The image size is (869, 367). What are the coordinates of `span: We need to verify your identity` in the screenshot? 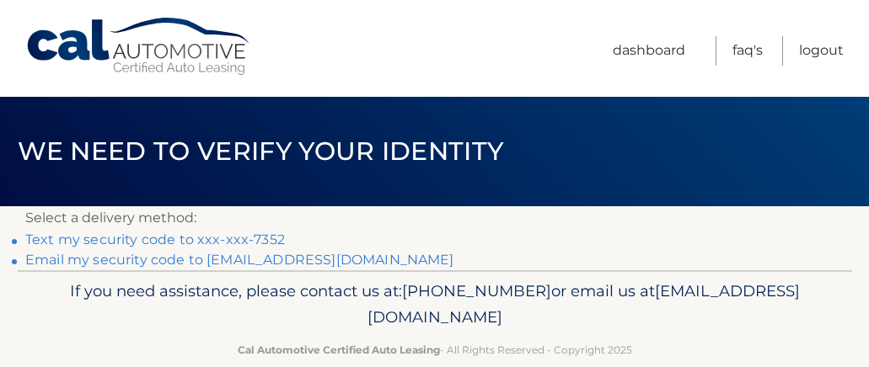 It's located at (260, 151).